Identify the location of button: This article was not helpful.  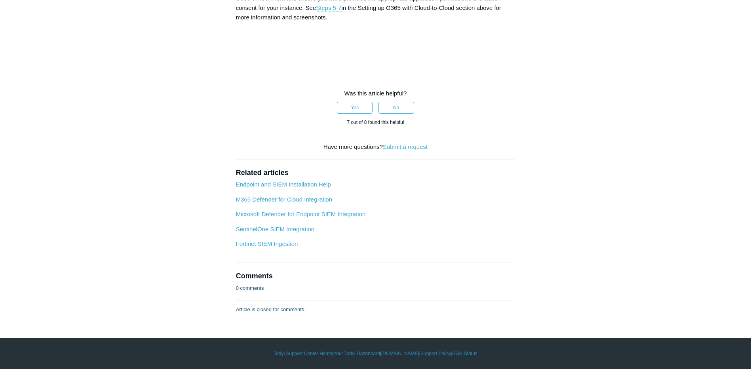
(396, 108).